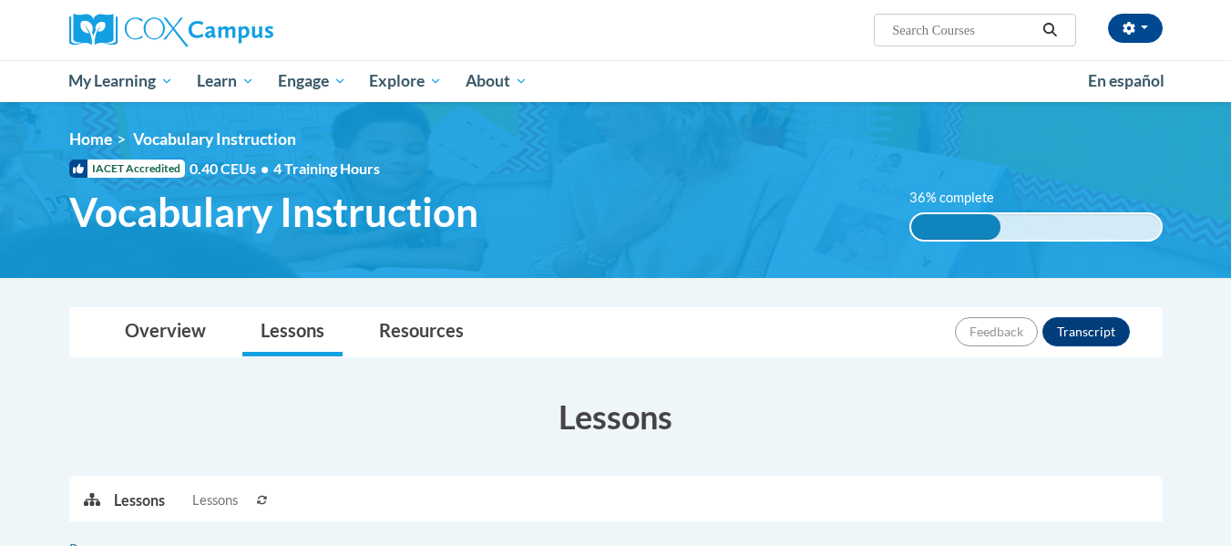 This screenshot has width=1231, height=546. I want to click on span: 0.40 CEUs, so click(231, 169).